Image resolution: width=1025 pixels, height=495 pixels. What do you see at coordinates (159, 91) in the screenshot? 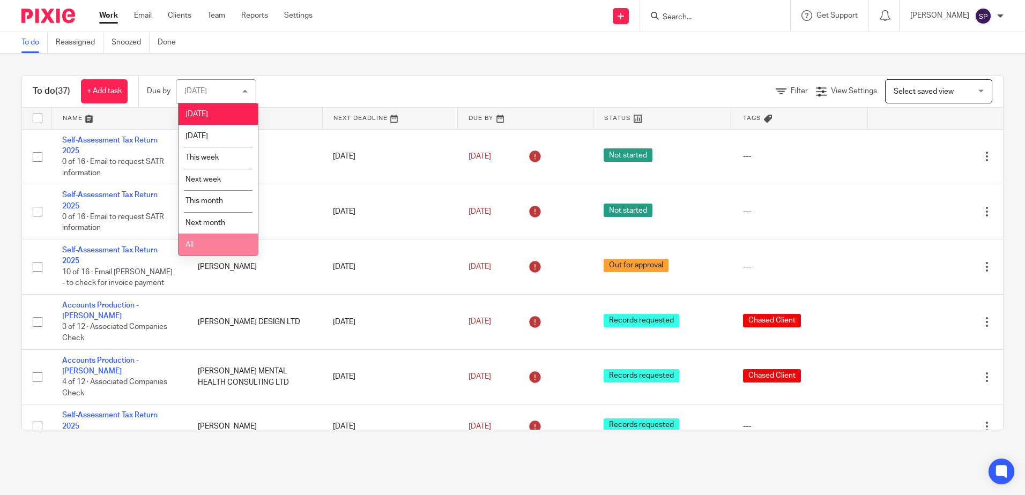
I see `p: Due by` at bounding box center [159, 91].